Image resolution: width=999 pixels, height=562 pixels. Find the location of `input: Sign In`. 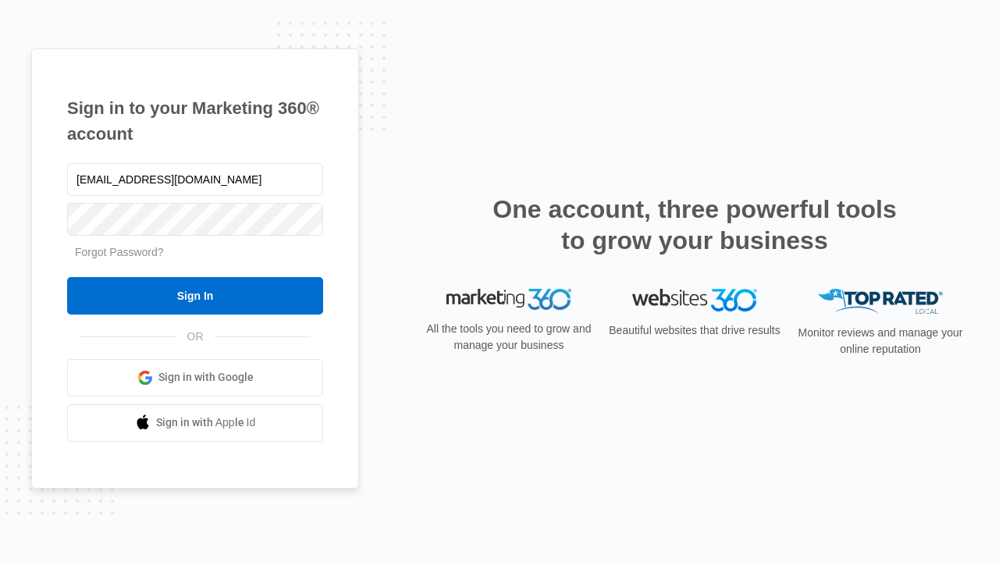

input: Sign In is located at coordinates (195, 296).